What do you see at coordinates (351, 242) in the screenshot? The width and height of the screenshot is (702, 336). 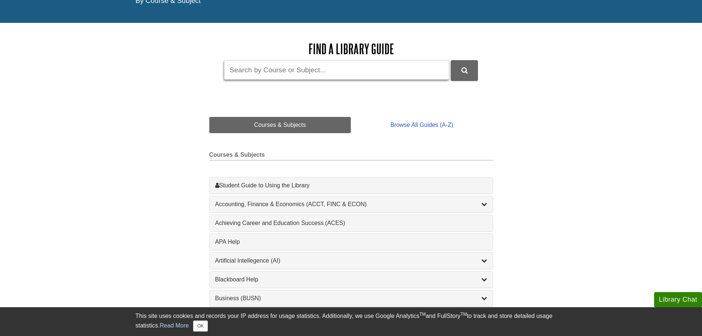 I see `div: APA Help` at bounding box center [351, 242].